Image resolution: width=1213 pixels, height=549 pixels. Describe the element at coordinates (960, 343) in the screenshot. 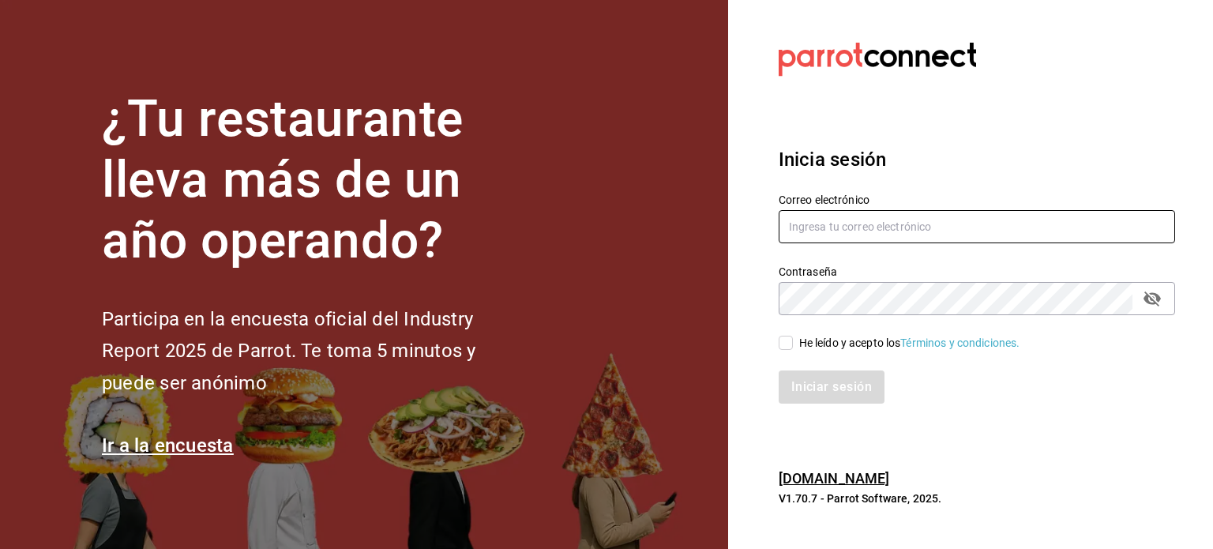

I see `a: Términos y condiciones.` at that location.